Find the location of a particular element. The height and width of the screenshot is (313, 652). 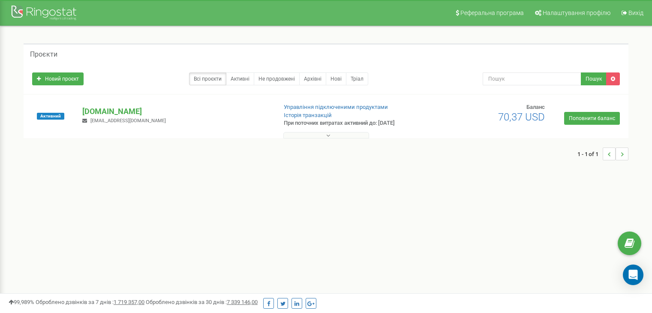

a: Історія транзакцій is located at coordinates (308, 115).